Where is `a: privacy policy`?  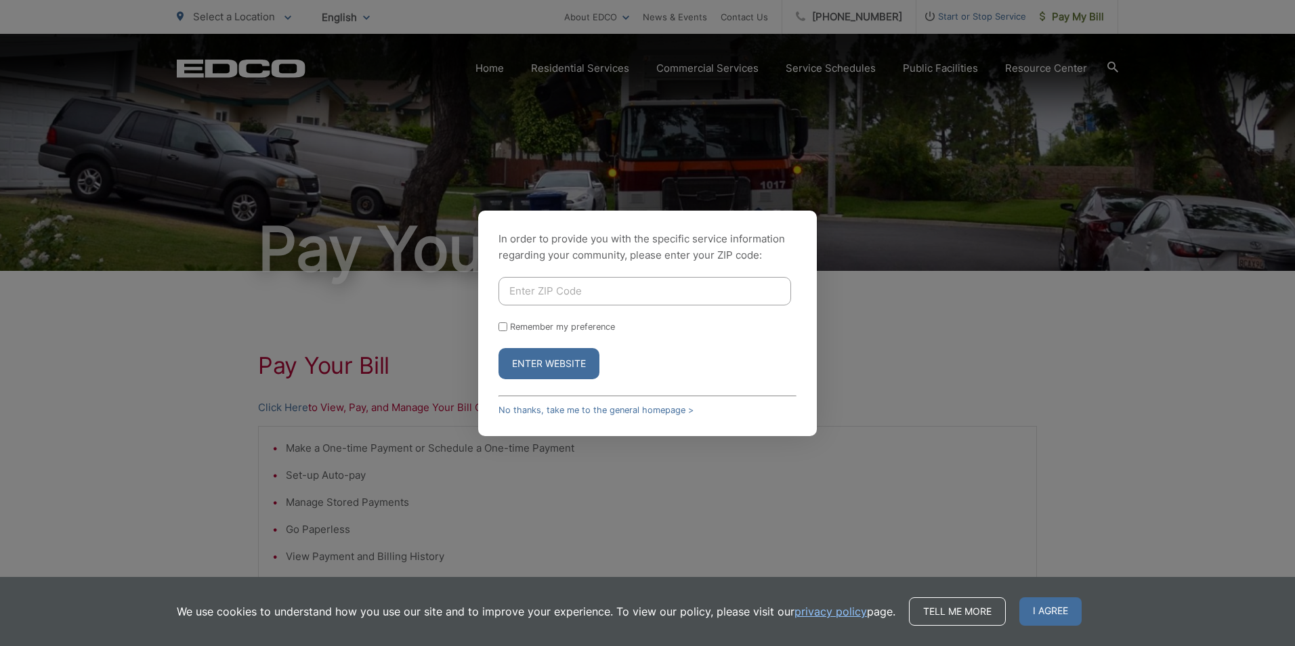 a: privacy policy is located at coordinates (831, 612).